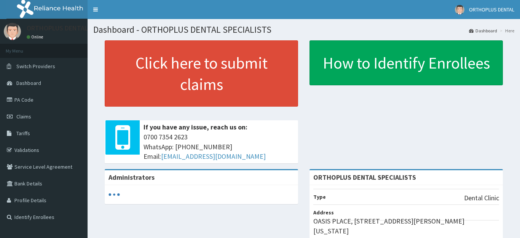 This screenshot has width=520, height=238. I want to click on svg: audio-loading, so click(114, 195).